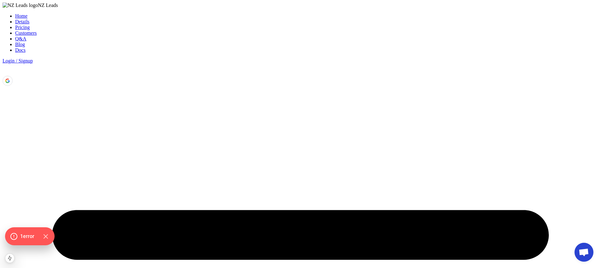 The width and height of the screenshot is (601, 268). Describe the element at coordinates (22, 21) in the screenshot. I see `a: Details` at that location.